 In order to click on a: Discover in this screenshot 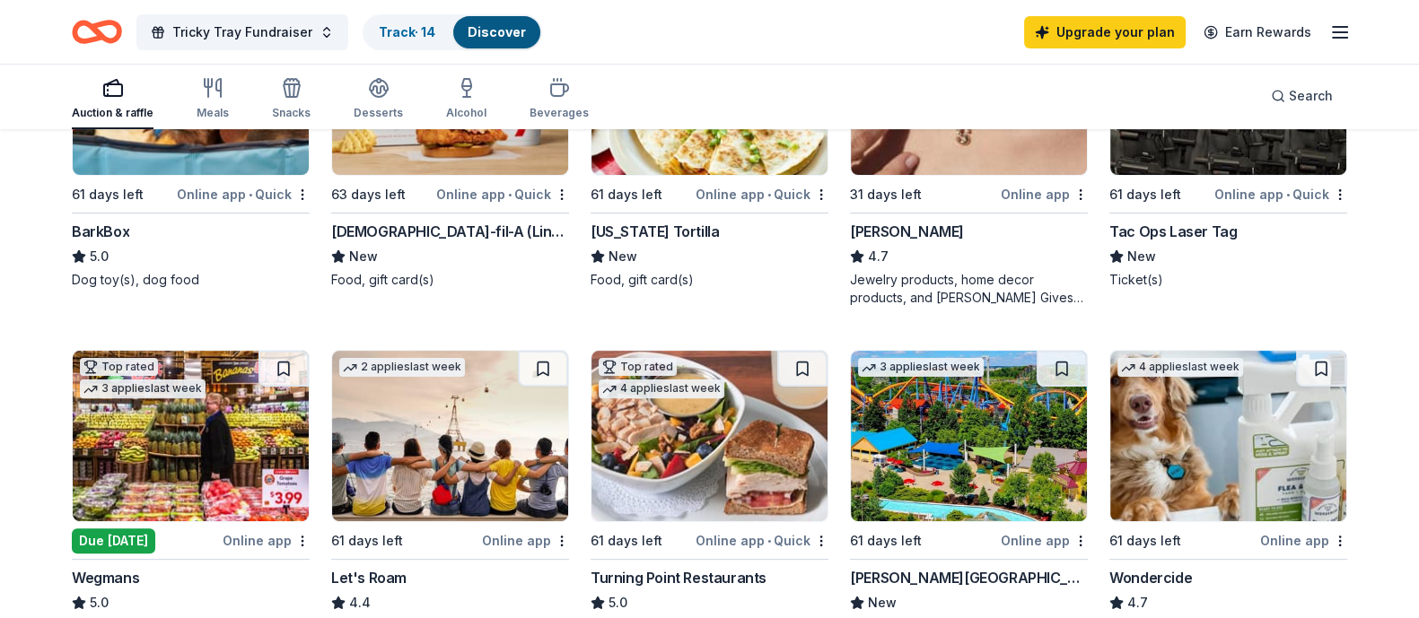, I will do `click(496, 31)`.